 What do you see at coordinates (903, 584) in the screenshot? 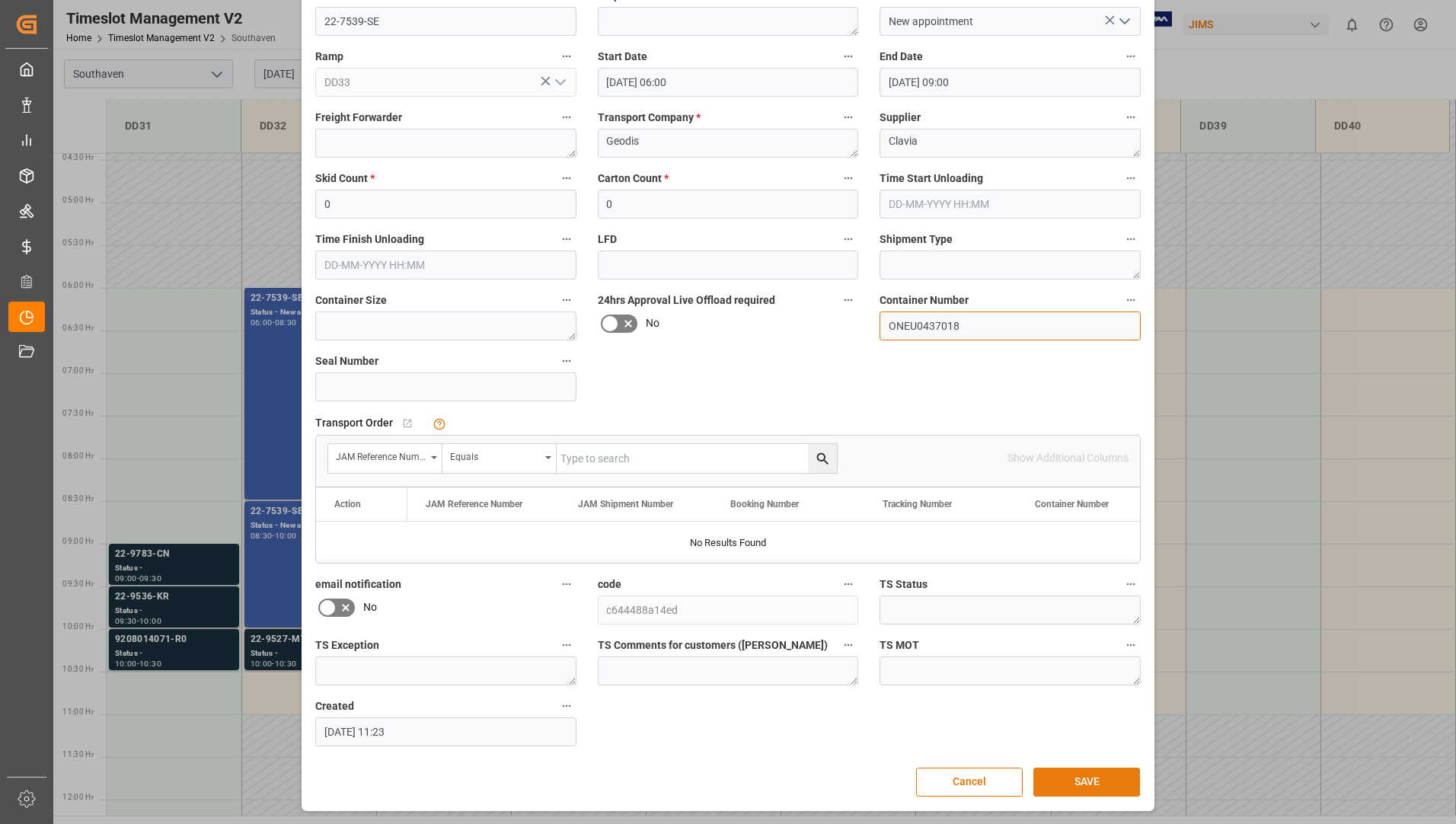
I see `span: TS Status` at bounding box center [903, 584].